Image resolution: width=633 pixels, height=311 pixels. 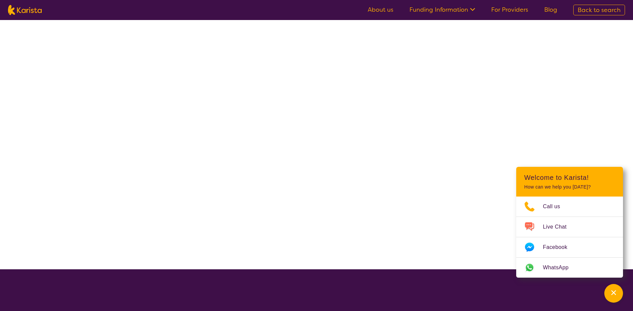 What do you see at coordinates (570, 178) in the screenshot?
I see `h2: Welcome to Karista!` at bounding box center [570, 178].